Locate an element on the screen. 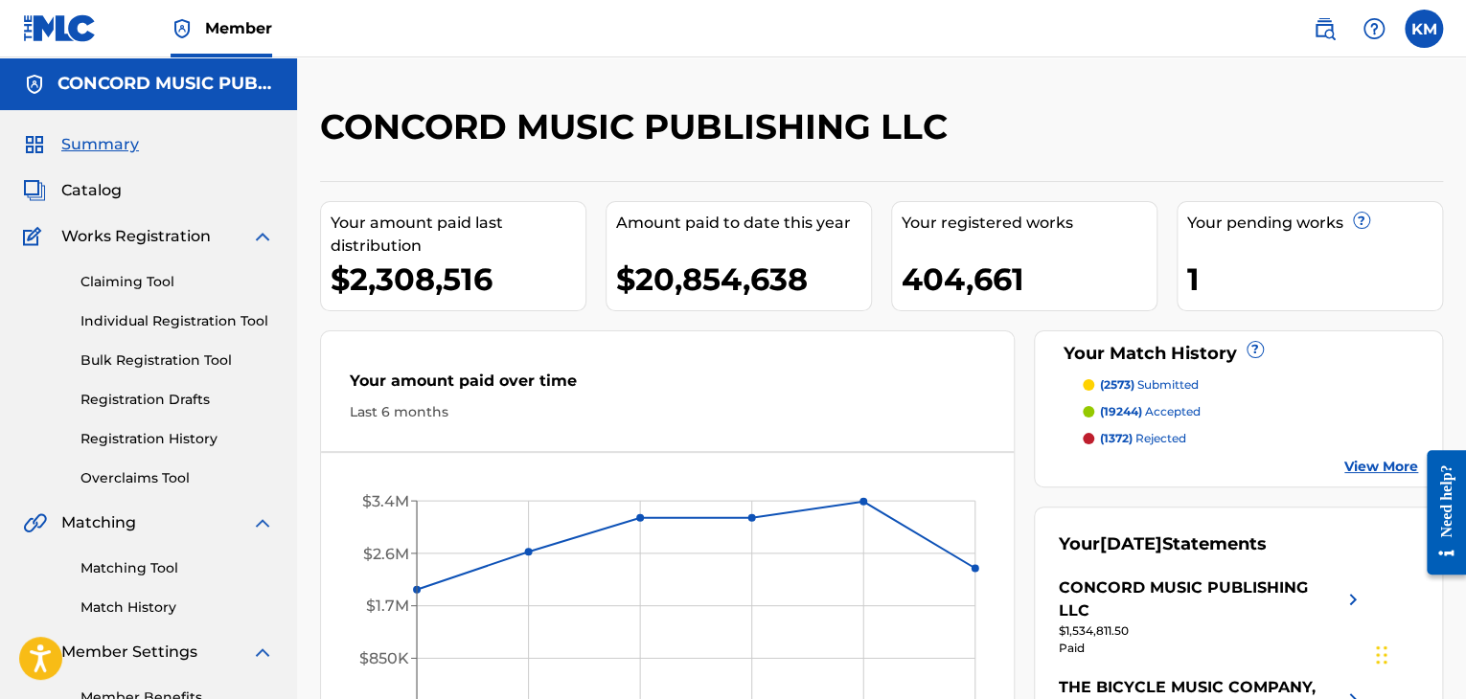 The image size is (1466, 699). span: Member is located at coordinates (239, 28).